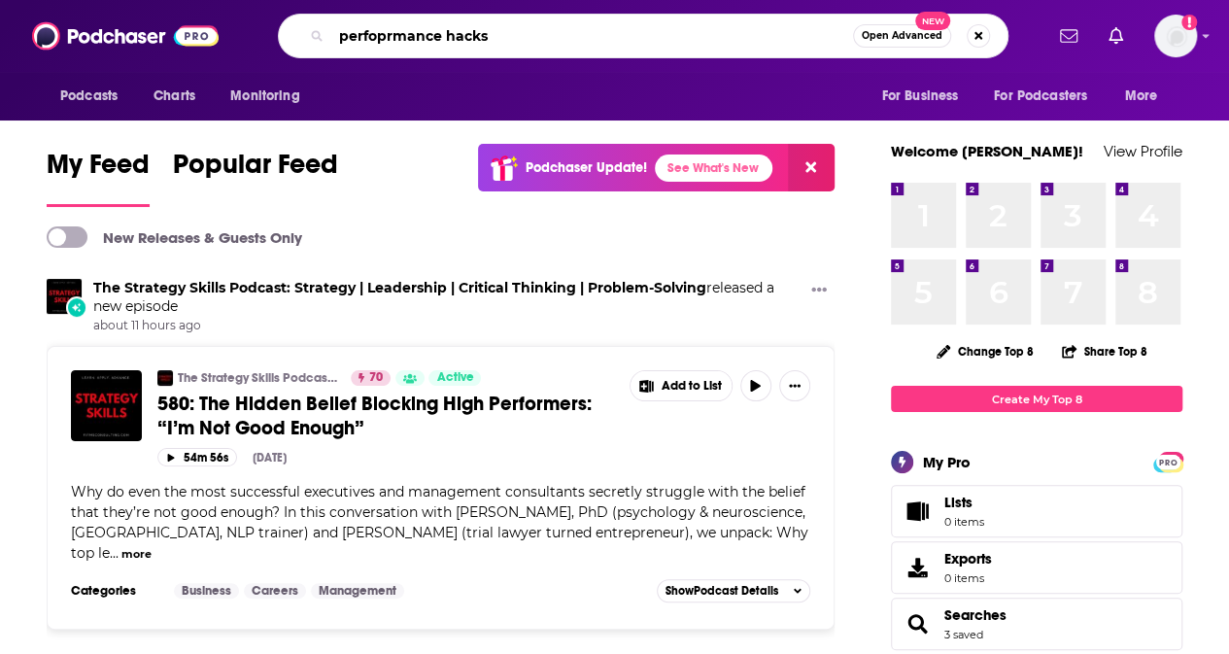 The image size is (1229, 654). Describe the element at coordinates (919, 96) in the screenshot. I see `span: For Business` at that location.